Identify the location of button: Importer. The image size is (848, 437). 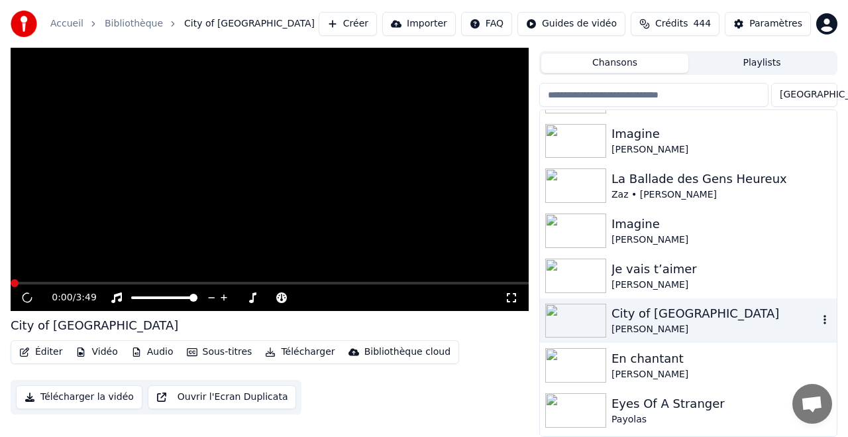
(419, 24).